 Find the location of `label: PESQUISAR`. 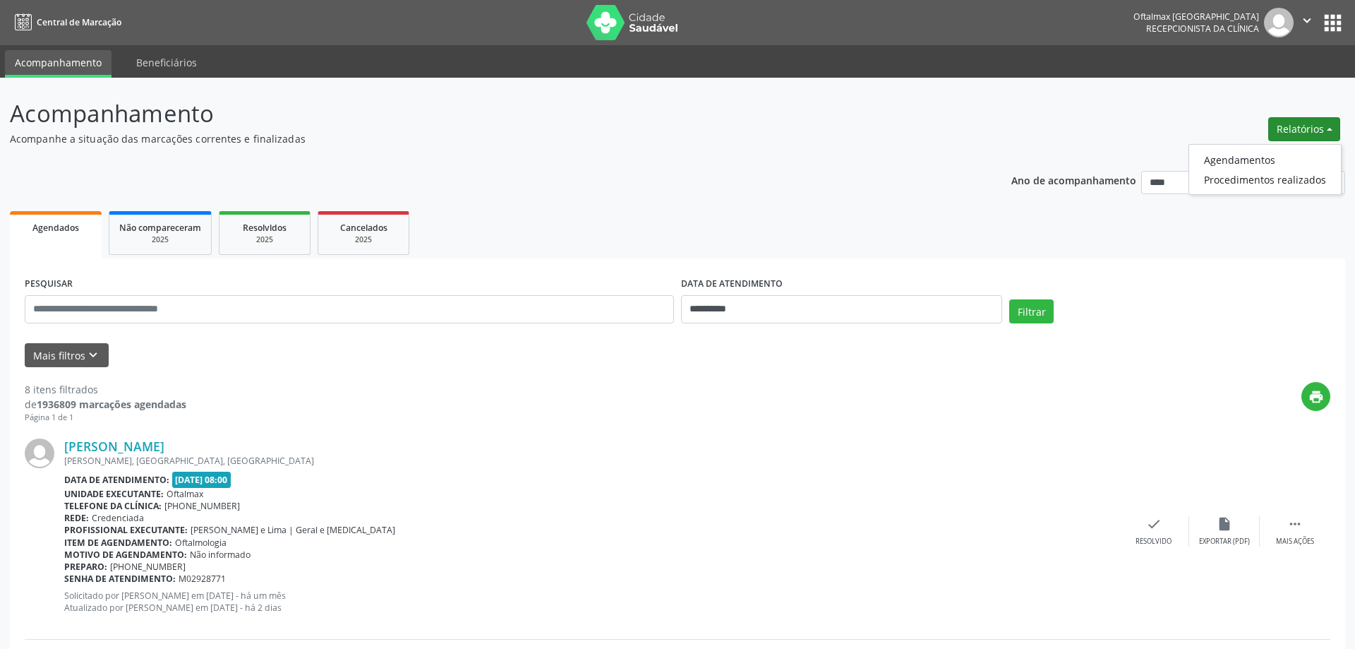

label: PESQUISAR is located at coordinates (49, 284).